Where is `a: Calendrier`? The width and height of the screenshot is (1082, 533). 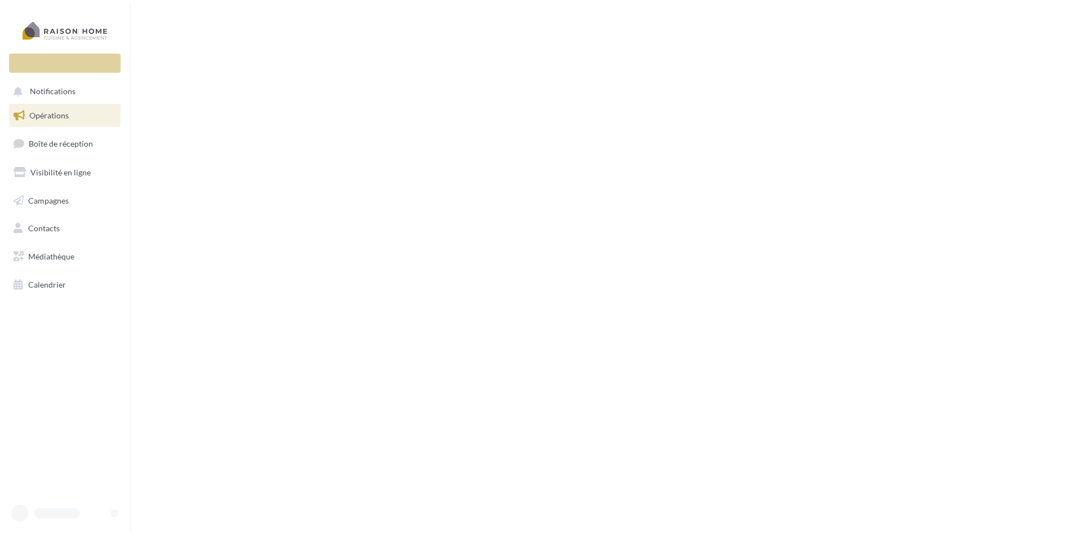 a: Calendrier is located at coordinates (65, 285).